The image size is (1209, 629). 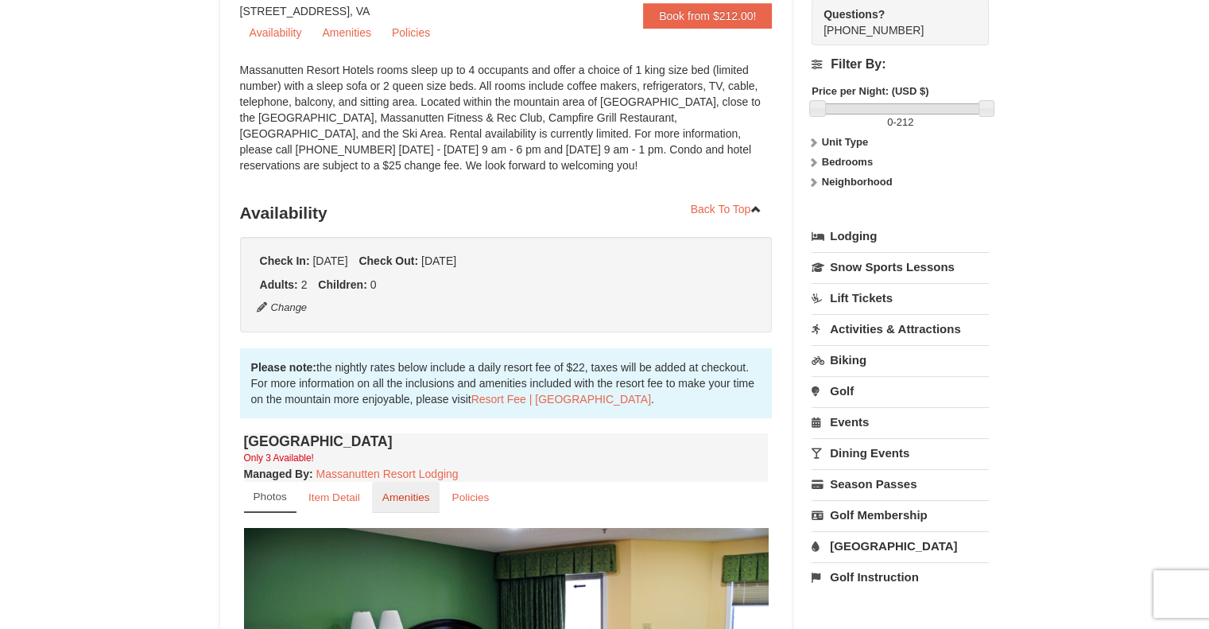 I want to click on h4: Filter By:, so click(x=900, y=64).